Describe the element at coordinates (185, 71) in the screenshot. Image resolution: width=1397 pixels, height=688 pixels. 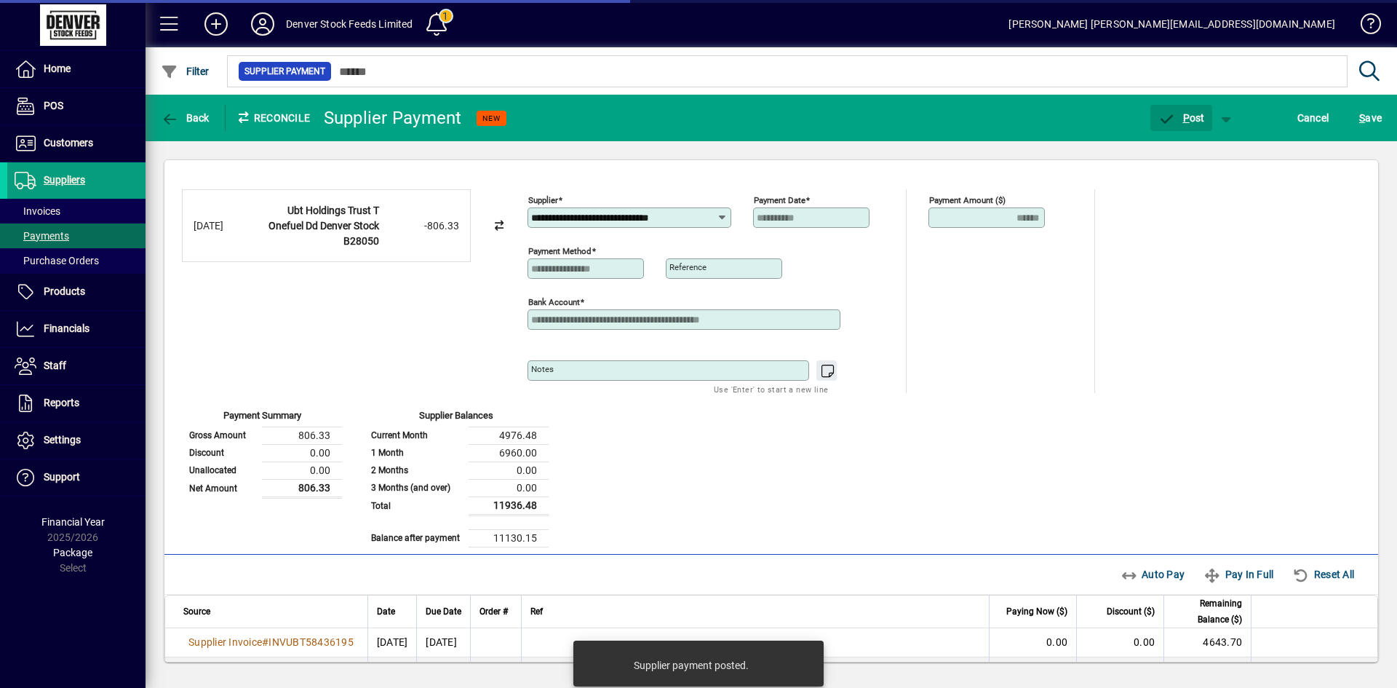
I see `span: Filter` at that location.